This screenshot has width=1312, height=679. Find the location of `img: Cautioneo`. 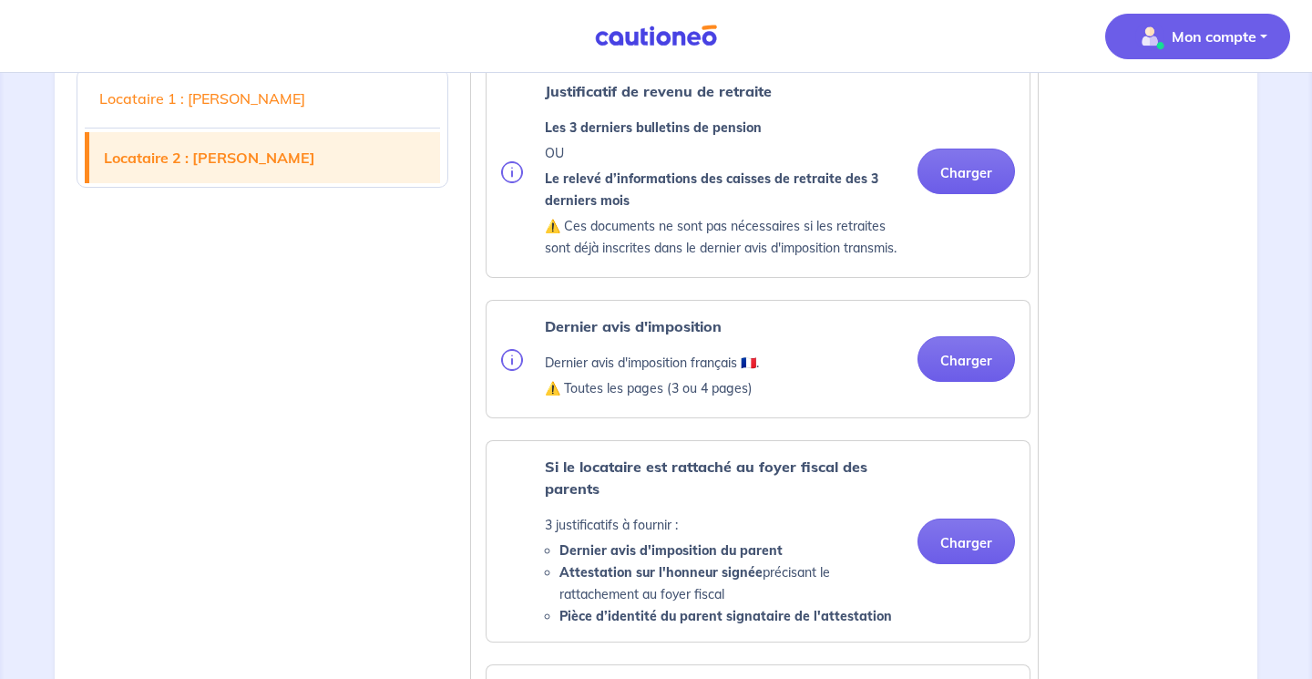

img: Cautioneo is located at coordinates (656, 36).